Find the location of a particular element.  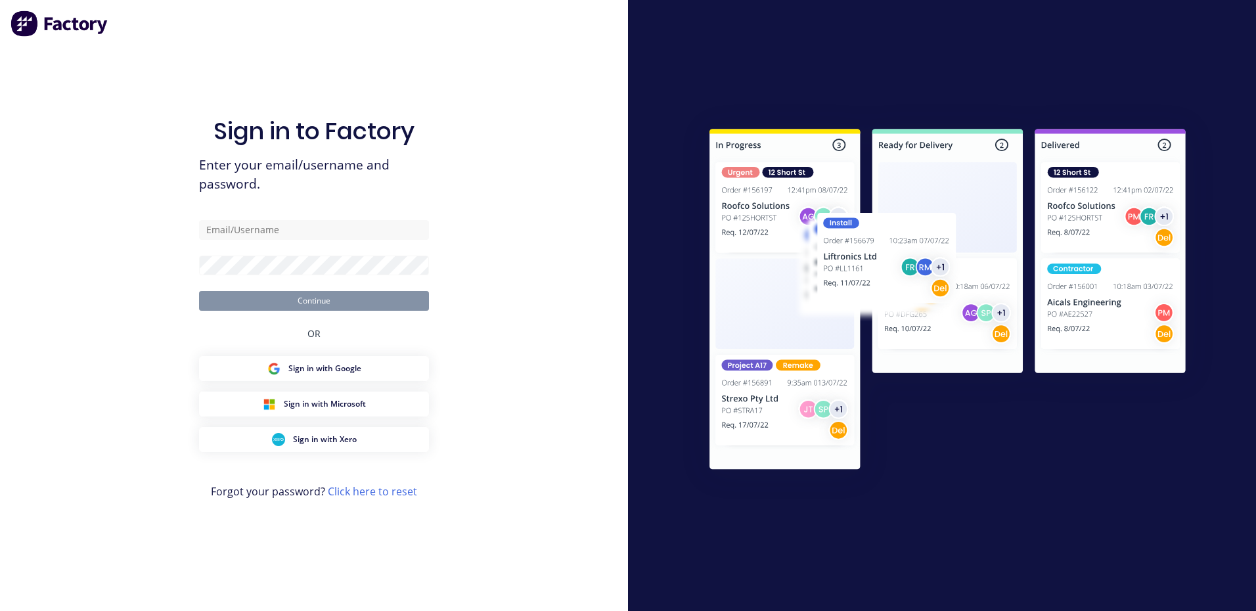

button: Continue is located at coordinates (314, 301).